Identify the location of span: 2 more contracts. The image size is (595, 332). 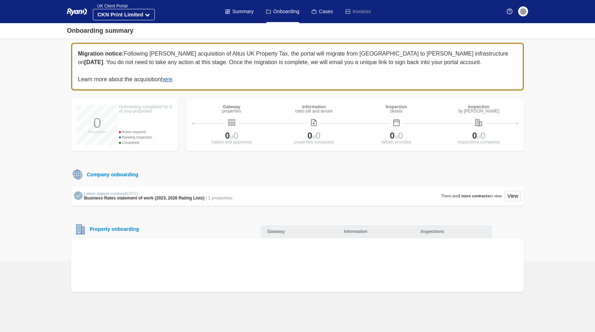
(474, 196).